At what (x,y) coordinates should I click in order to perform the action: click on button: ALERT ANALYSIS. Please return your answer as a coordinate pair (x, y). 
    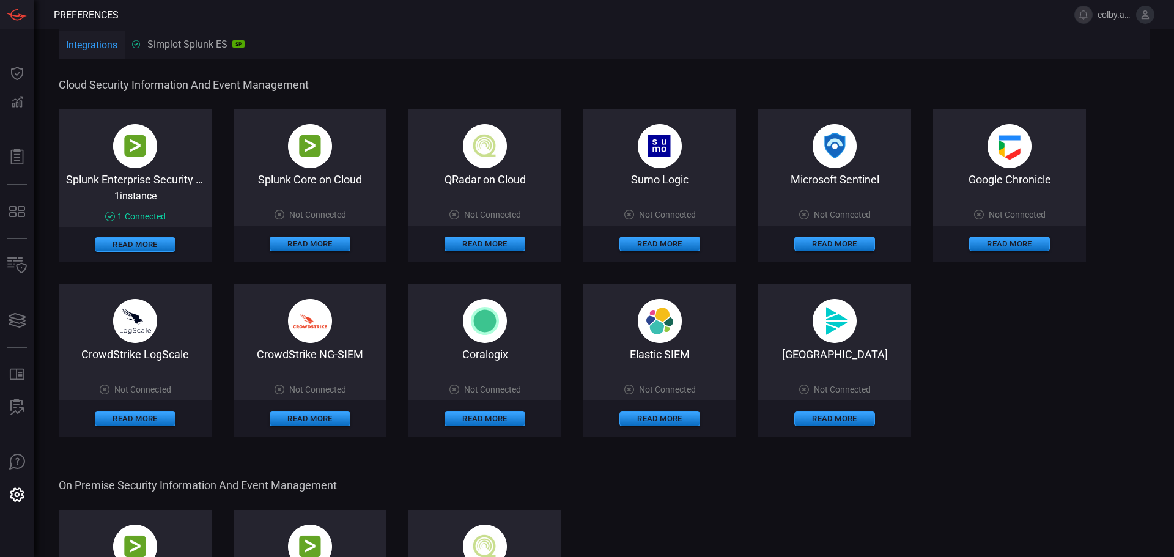
    Looking at the image, I should click on (17, 408).